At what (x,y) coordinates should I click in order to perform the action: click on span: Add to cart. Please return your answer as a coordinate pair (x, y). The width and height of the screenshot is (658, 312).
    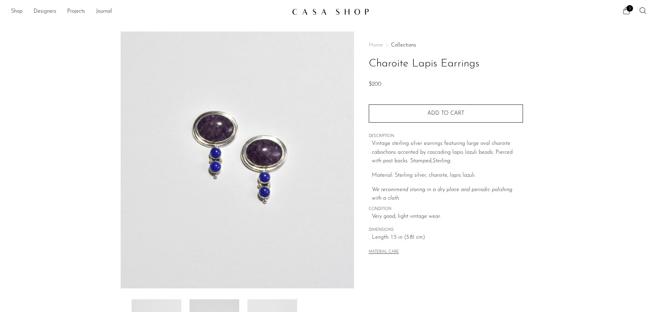
    Looking at the image, I should click on (446, 114).